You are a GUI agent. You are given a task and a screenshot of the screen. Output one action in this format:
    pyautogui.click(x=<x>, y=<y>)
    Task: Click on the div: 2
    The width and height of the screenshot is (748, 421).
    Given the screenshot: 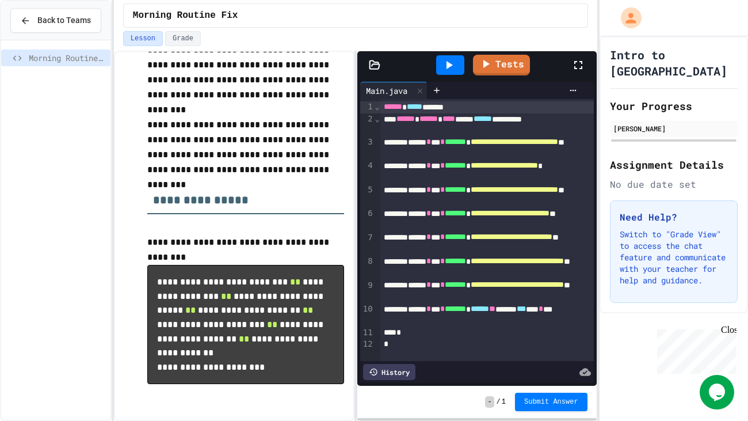 What is the action you would take?
    pyautogui.click(x=367, y=125)
    